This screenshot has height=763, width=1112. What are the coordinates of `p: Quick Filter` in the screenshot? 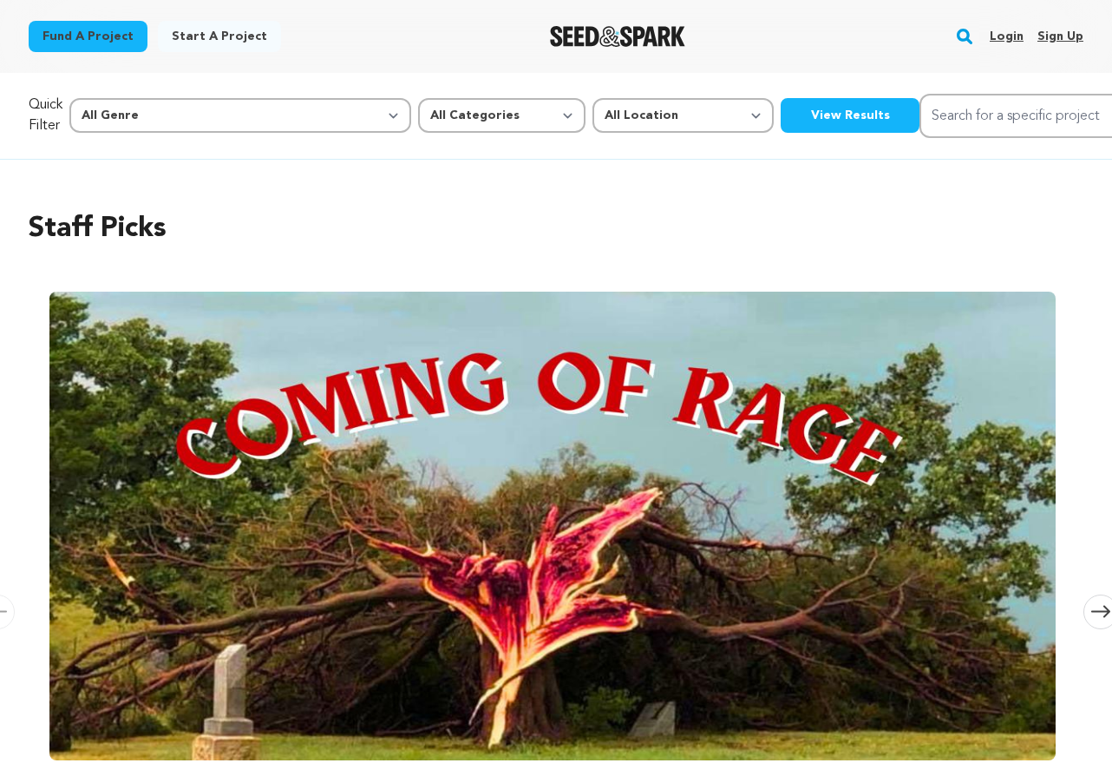 It's located at (45, 115).